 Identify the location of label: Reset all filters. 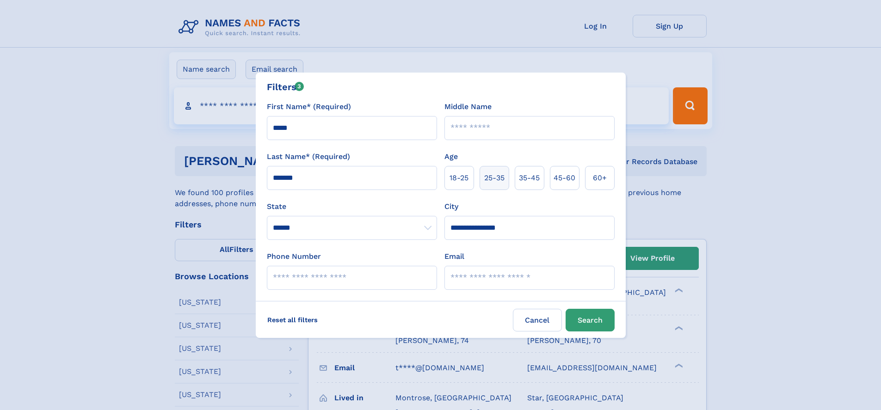
(292, 320).